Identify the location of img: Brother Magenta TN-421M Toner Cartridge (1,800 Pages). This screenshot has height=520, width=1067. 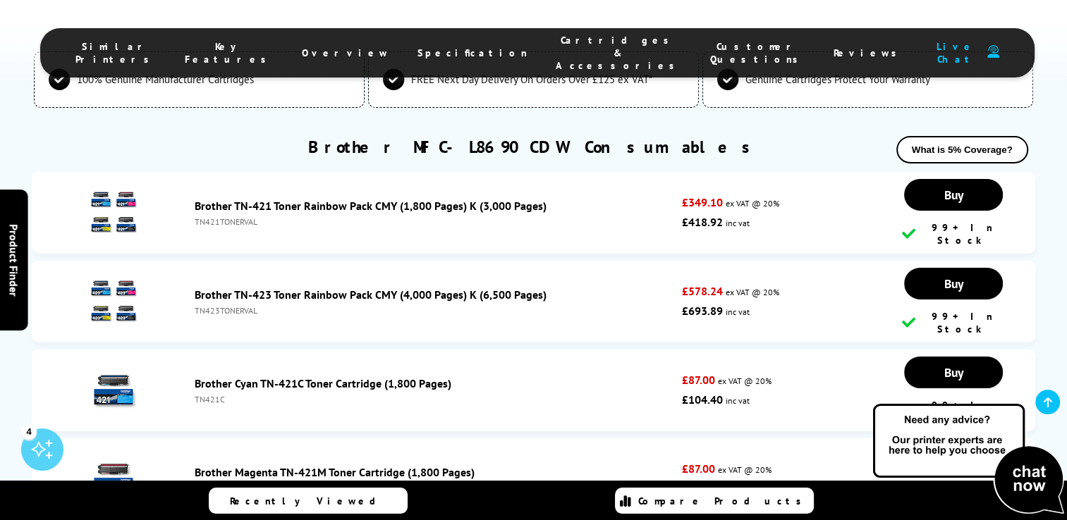
(114, 478).